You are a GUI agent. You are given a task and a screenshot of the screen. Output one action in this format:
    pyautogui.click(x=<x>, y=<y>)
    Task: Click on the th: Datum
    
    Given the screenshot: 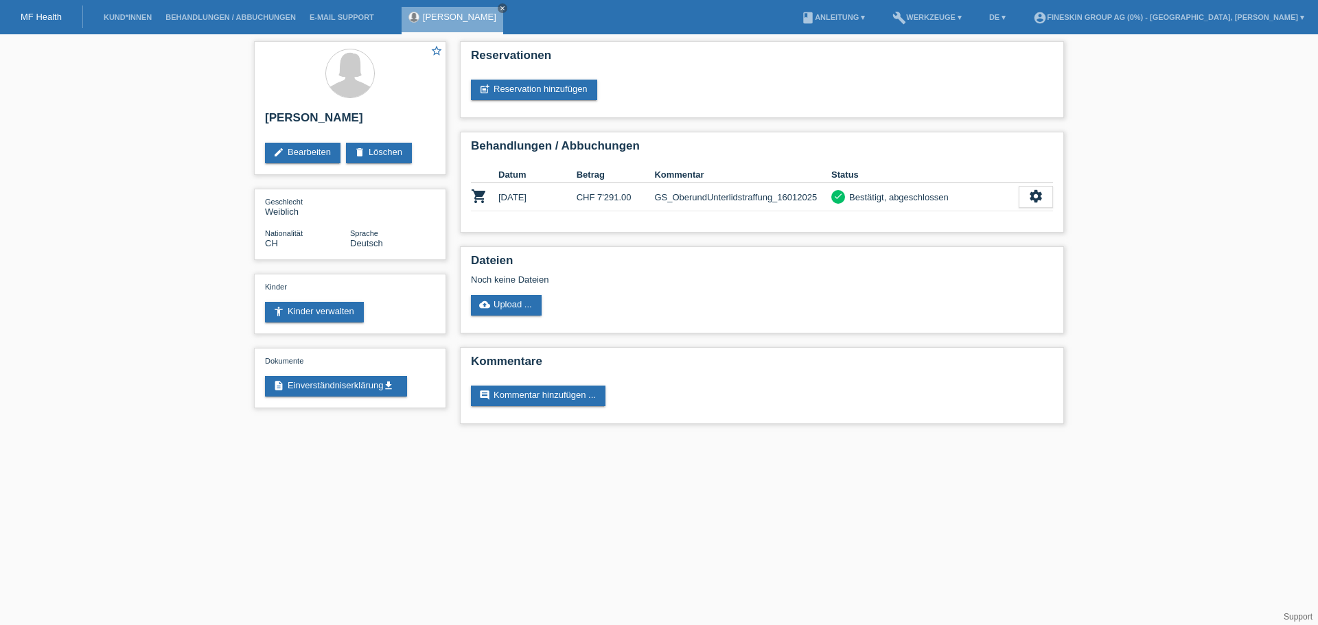 What is the action you would take?
    pyautogui.click(x=538, y=175)
    